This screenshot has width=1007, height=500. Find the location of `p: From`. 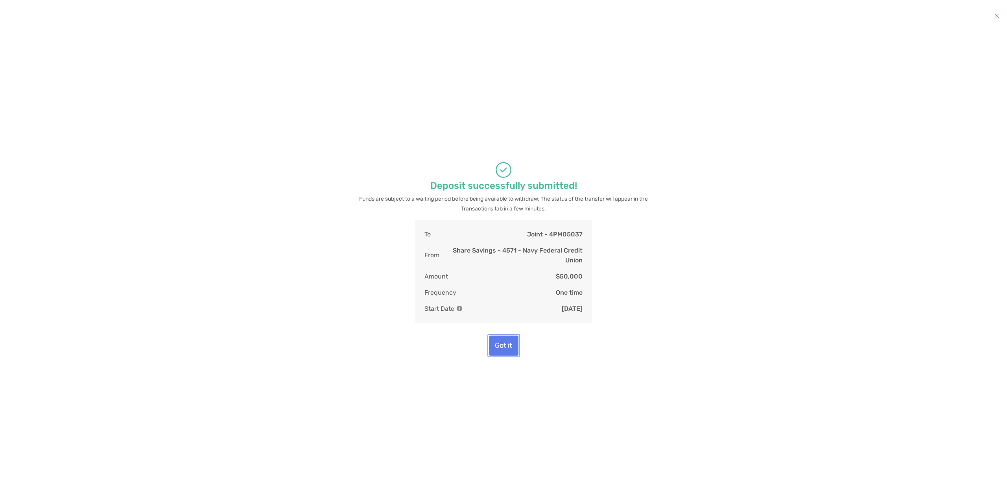

p: From is located at coordinates (432, 255).